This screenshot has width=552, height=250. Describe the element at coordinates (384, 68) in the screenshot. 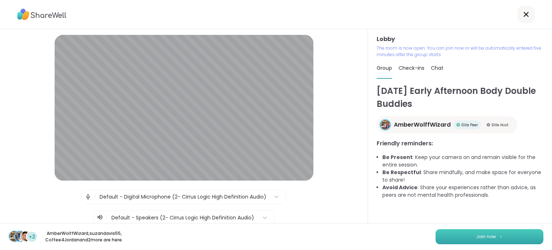

I see `span: Group` at that location.